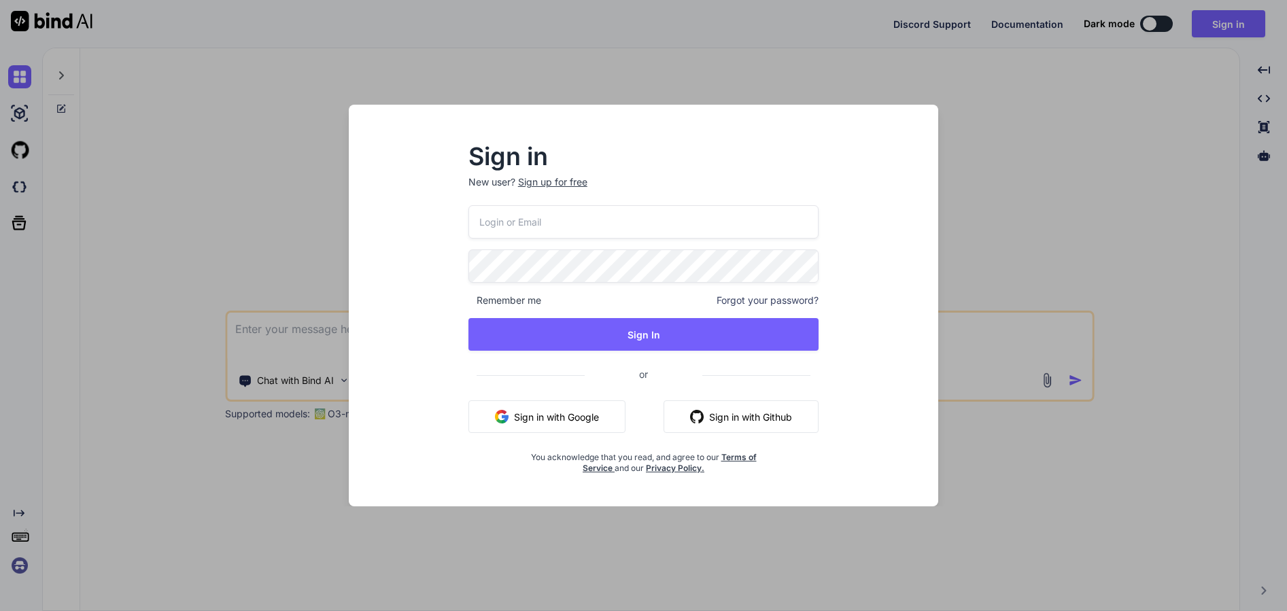  What do you see at coordinates (553, 182) in the screenshot?
I see `div: Sign up for free` at bounding box center [553, 182].